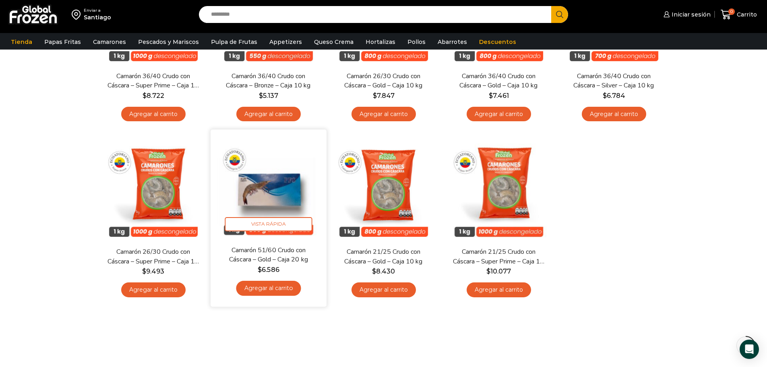 The height and width of the screenshot is (367, 767). I want to click on img: address-field-icon.svg, so click(78, 14).